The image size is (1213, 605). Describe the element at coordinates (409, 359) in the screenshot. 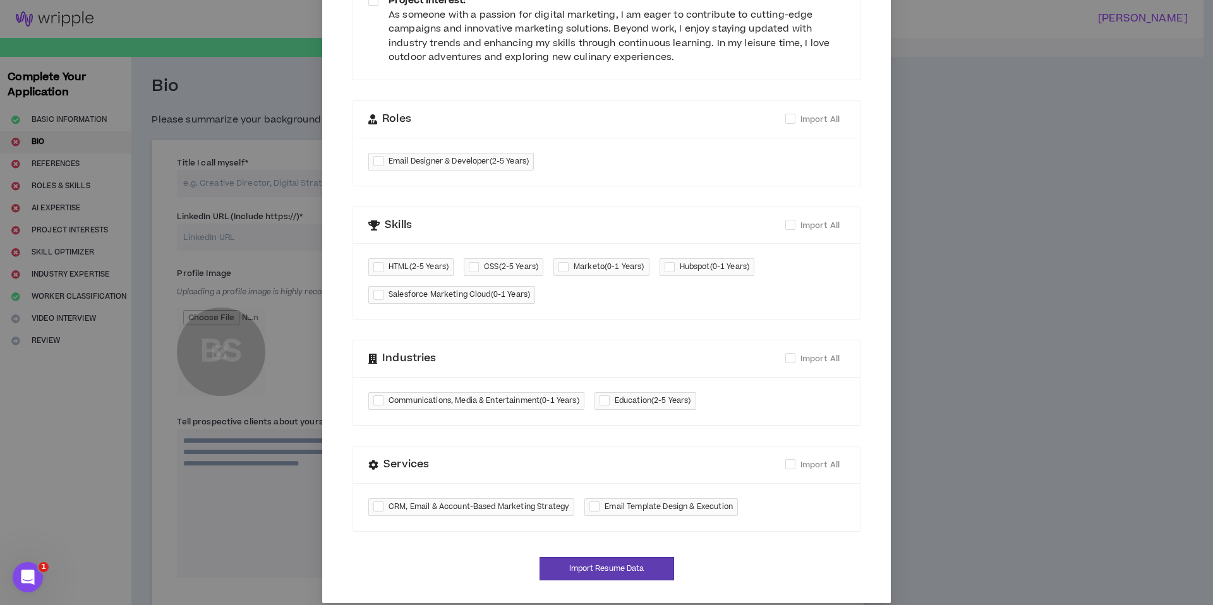

I see `span: Industries` at that location.